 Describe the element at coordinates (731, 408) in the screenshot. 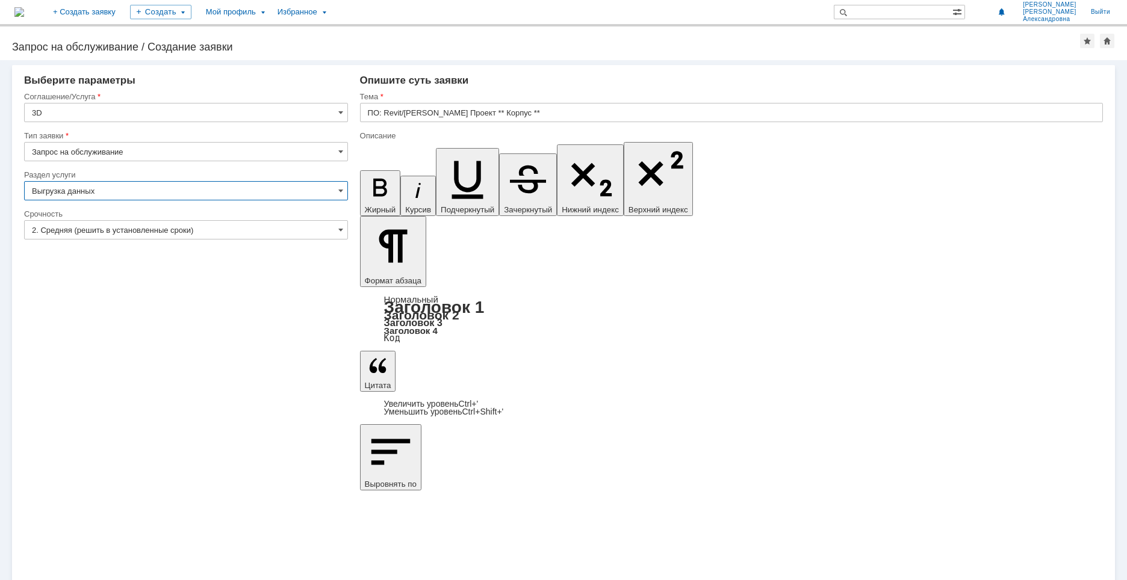

I see `div: Цитата` at that location.